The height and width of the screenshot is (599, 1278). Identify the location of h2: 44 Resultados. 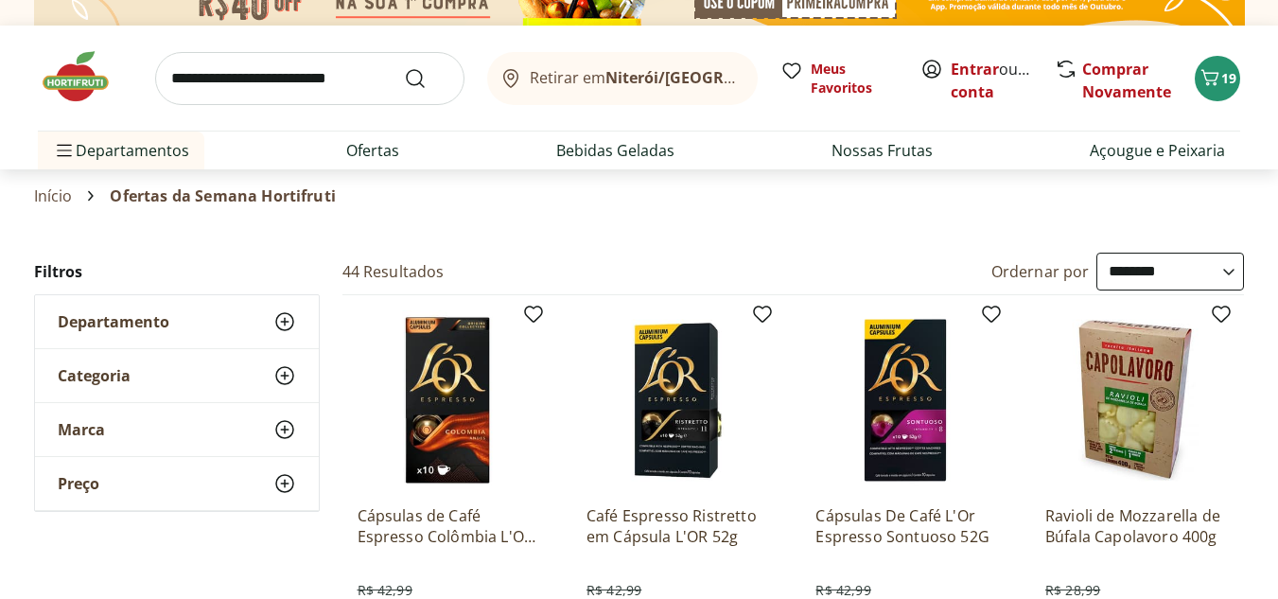
(393, 271).